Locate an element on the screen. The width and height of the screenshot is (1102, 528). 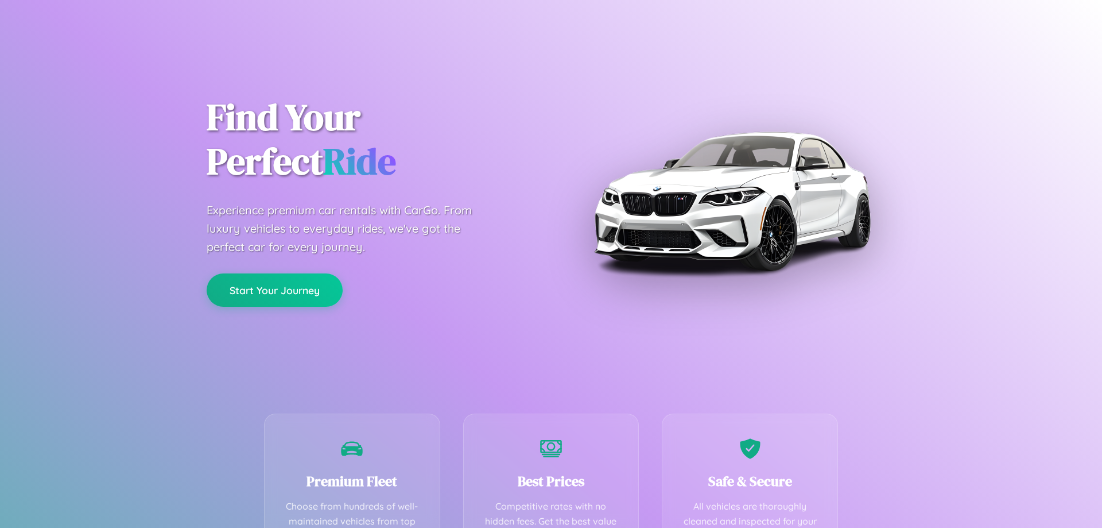
p: Experience premium car rentals with CarGo. From luxury vehicles to everyday rides, we've got the ... is located at coordinates (350, 228).